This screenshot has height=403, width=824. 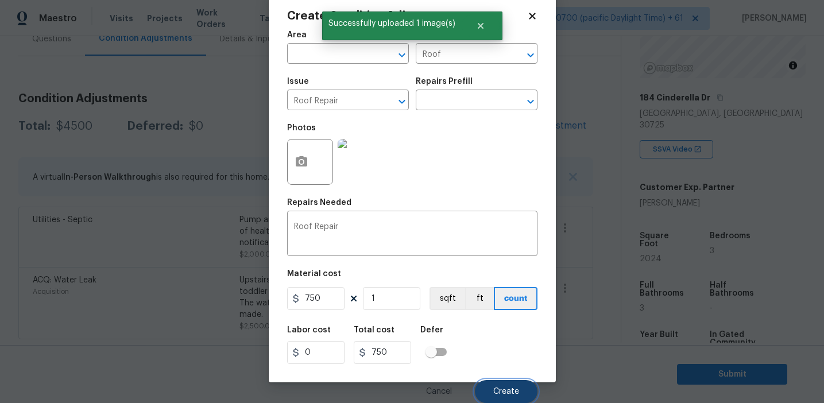 I want to click on h5: Defer, so click(x=432, y=330).